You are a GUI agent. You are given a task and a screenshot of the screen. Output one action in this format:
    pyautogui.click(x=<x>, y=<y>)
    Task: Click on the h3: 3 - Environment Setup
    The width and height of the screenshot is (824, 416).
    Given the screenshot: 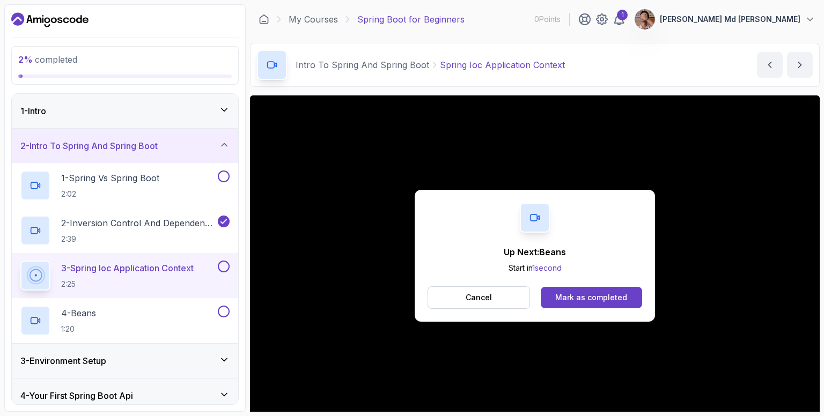 What is the action you would take?
    pyautogui.click(x=63, y=361)
    